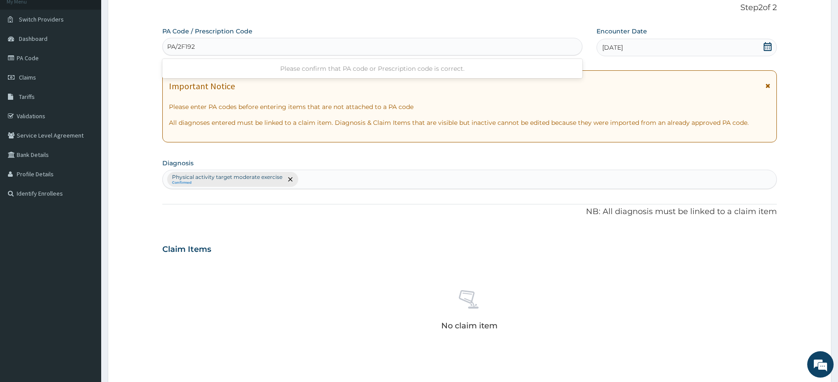 This screenshot has width=838, height=382. Describe the element at coordinates (469, 326) in the screenshot. I see `p: No claim item` at that location.